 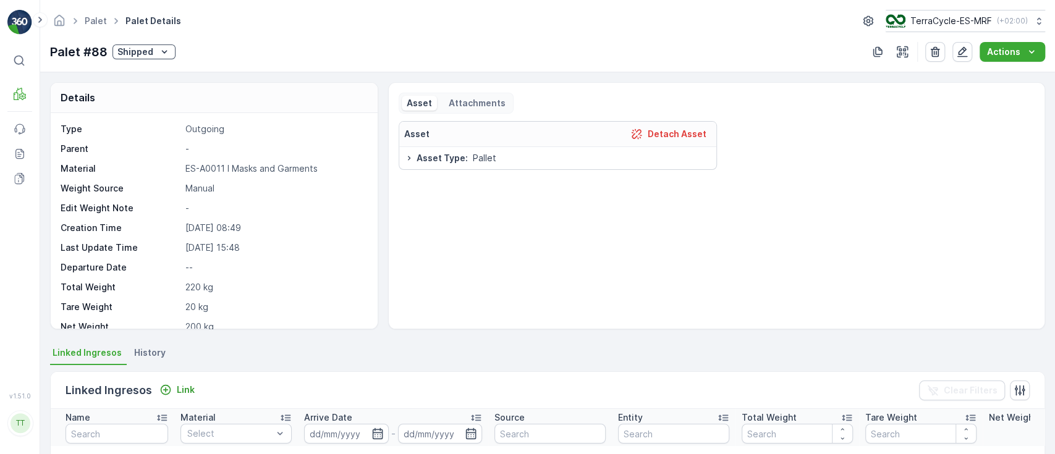 What do you see at coordinates (150, 353) in the screenshot?
I see `span: History` at bounding box center [150, 353].